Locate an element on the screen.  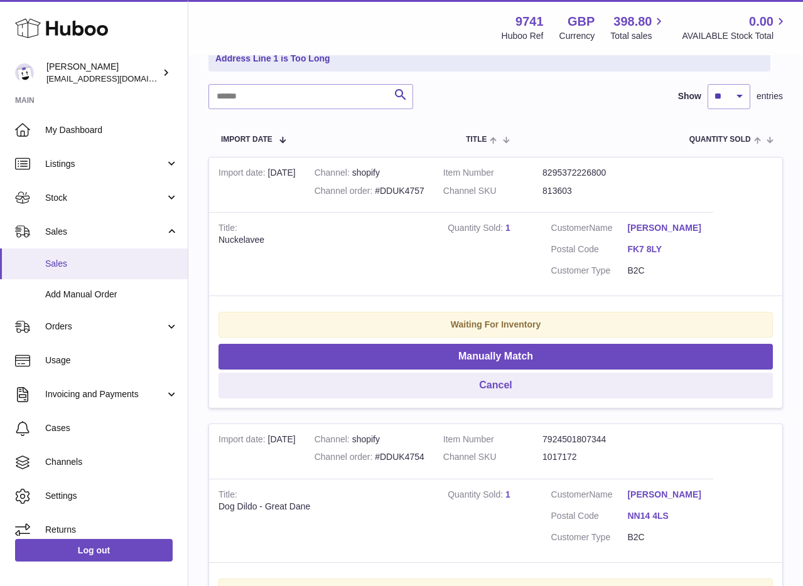
strong: 9741 is located at coordinates (529, 21).